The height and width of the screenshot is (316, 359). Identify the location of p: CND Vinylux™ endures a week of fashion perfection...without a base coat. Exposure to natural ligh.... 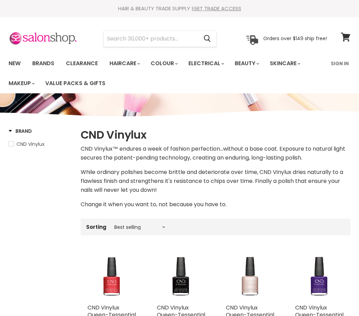
(215, 153).